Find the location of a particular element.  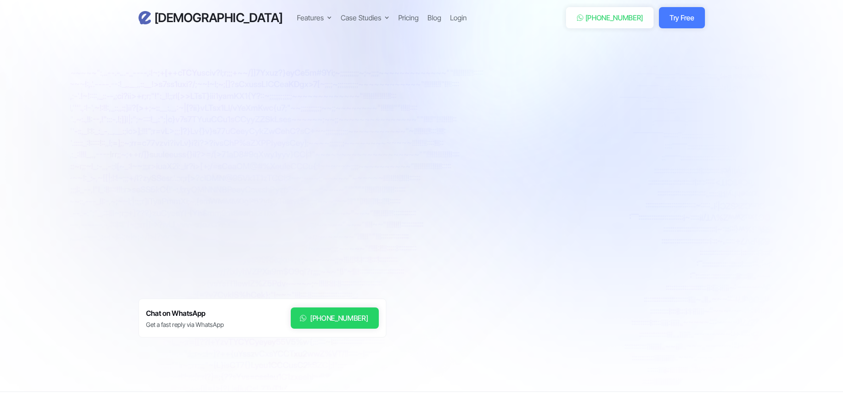

a: Blog is located at coordinates (434, 18).